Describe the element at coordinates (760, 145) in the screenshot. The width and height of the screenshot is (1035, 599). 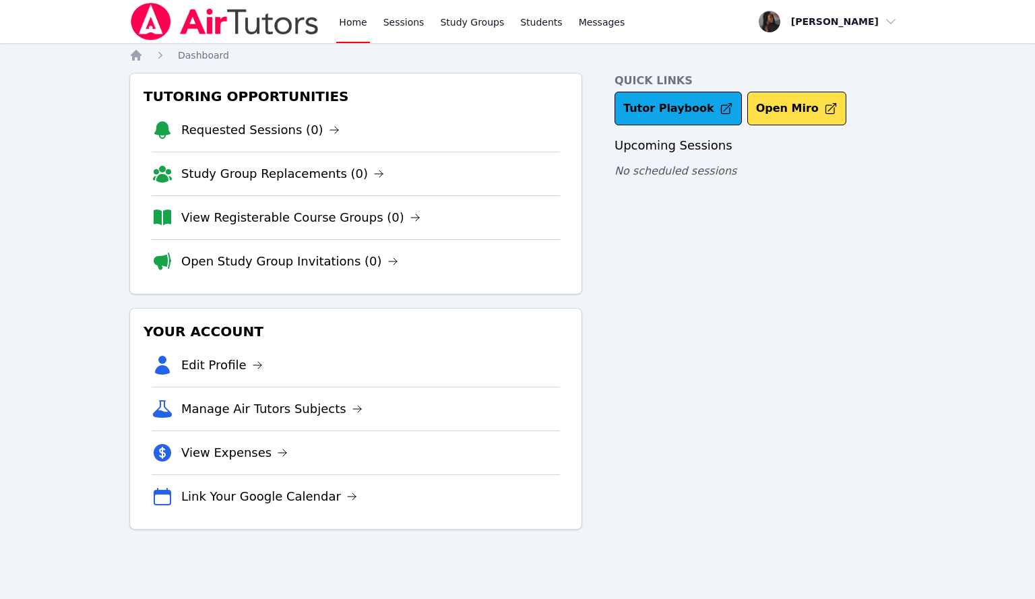
I see `h3: Upcoming Sessions` at that location.